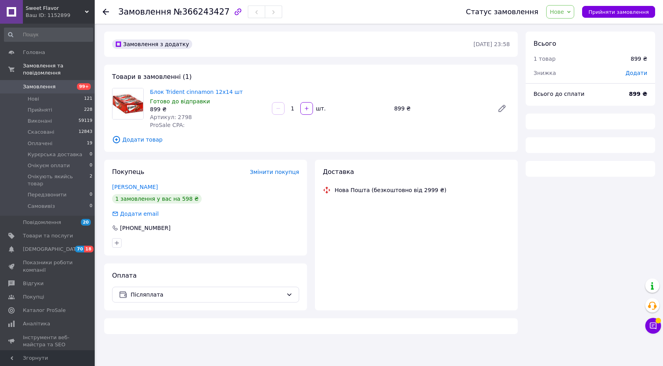 This screenshot has width=663, height=366. What do you see at coordinates (545, 59) in the screenshot?
I see `span: 1 товар` at bounding box center [545, 59].